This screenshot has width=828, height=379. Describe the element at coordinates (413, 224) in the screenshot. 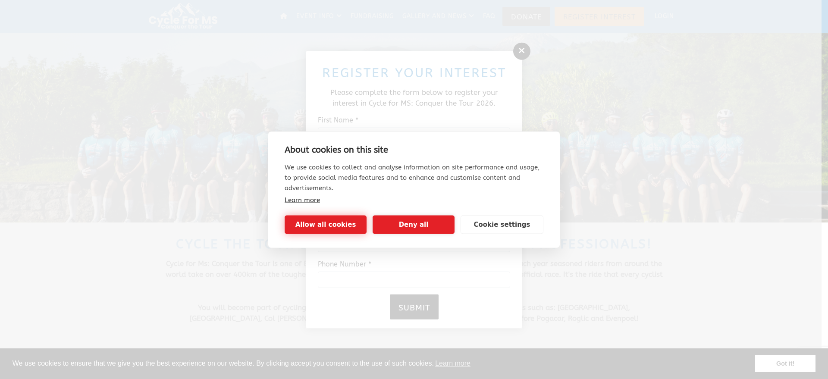

I see `button: Deny all` at that location.